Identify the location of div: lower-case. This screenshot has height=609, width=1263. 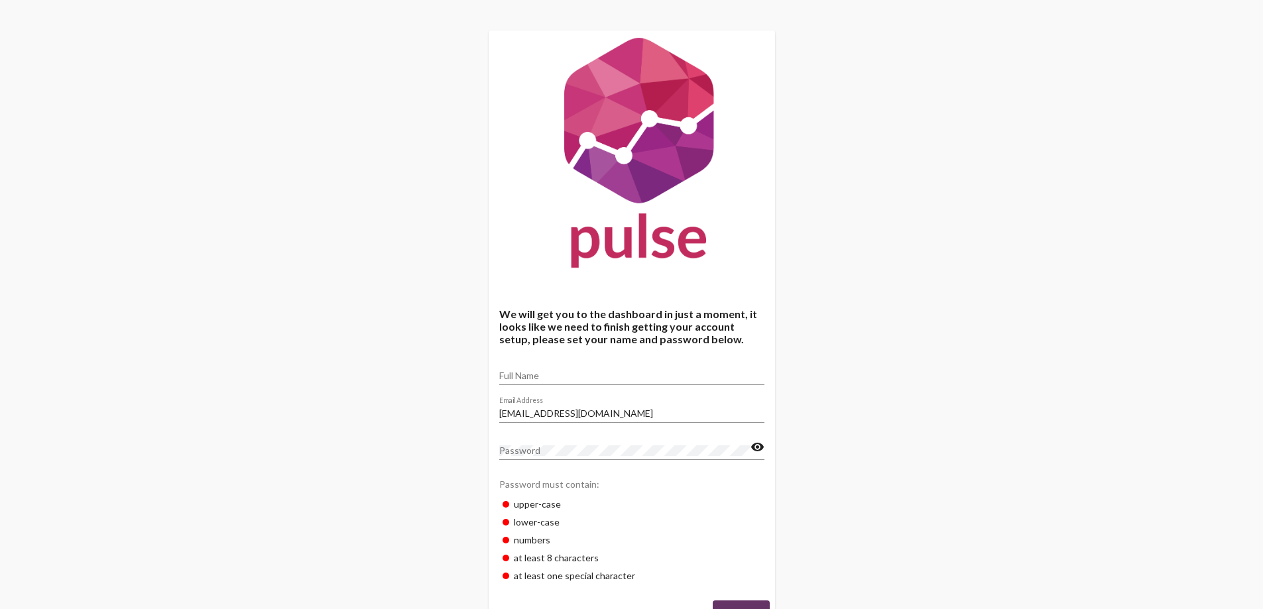
(632, 522).